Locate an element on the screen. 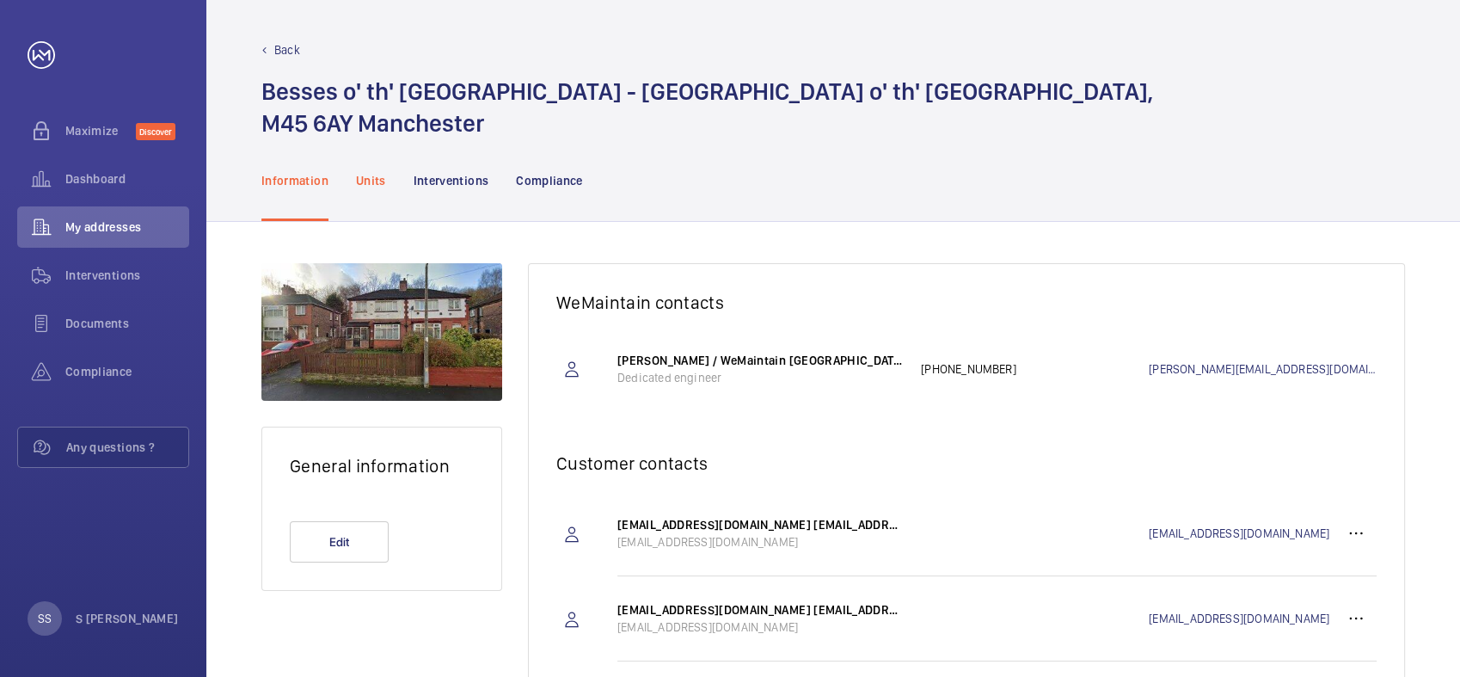 This screenshot has width=1460, height=677. span: Any questions ? is located at coordinates (127, 447).